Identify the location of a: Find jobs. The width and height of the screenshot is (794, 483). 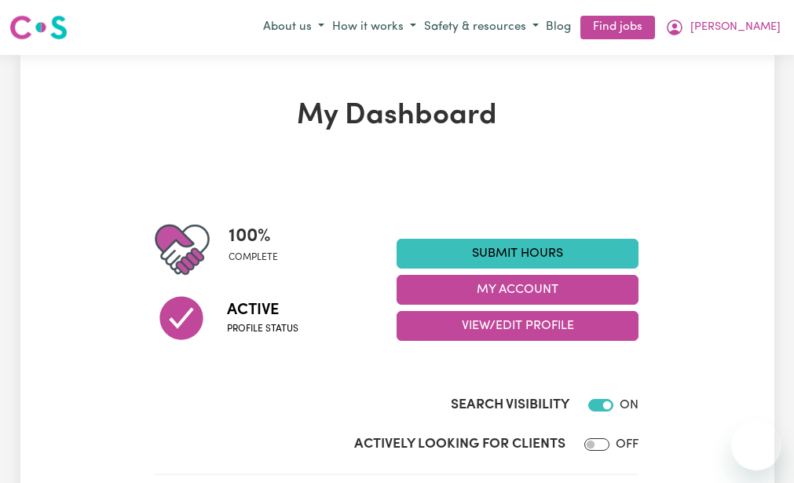
(617, 27).